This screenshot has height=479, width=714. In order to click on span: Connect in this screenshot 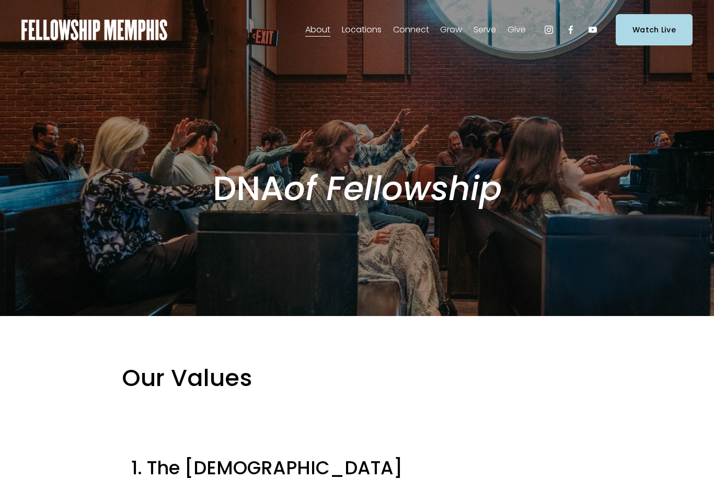, I will do `click(411, 30)`.